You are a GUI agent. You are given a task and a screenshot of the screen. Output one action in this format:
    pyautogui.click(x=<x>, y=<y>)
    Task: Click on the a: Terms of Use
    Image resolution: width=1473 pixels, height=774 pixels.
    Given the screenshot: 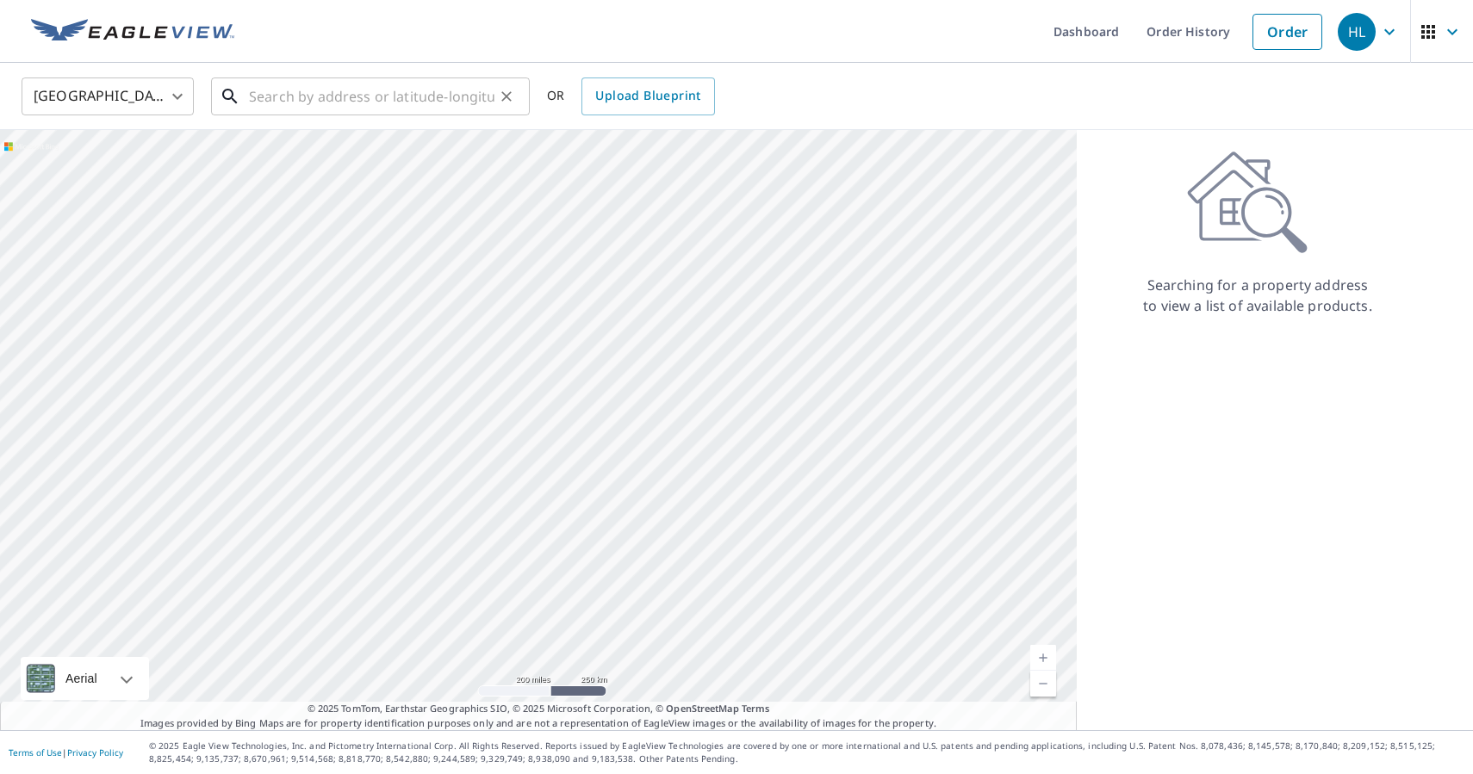 What is the action you would take?
    pyautogui.click(x=35, y=753)
    